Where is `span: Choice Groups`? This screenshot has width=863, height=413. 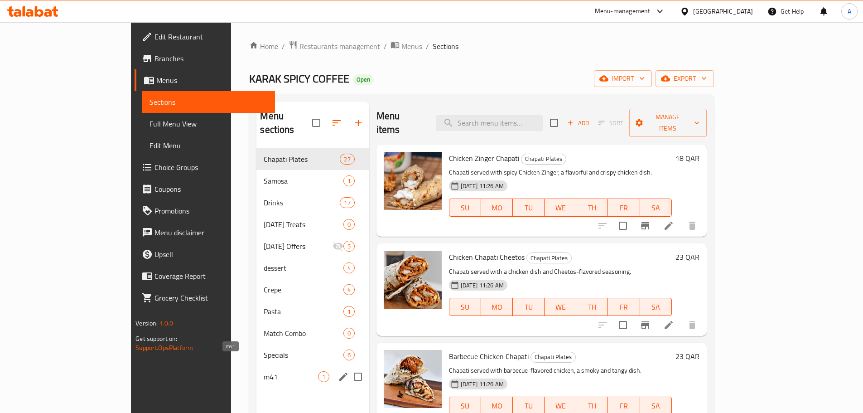 span: Choice Groups is located at coordinates (211, 167).